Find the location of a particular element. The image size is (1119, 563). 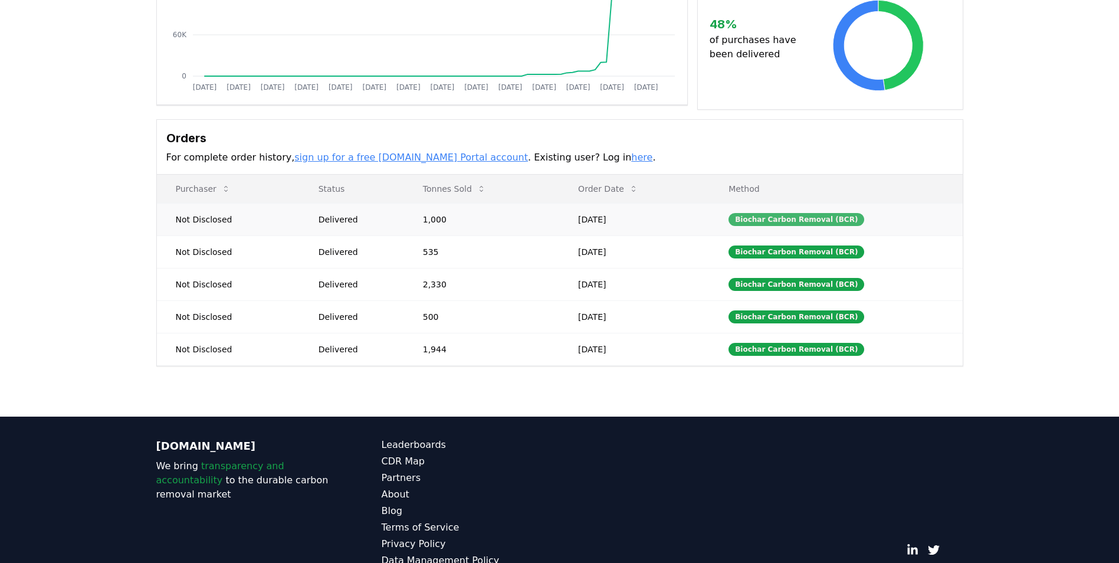

p: Method is located at coordinates (836, 189).